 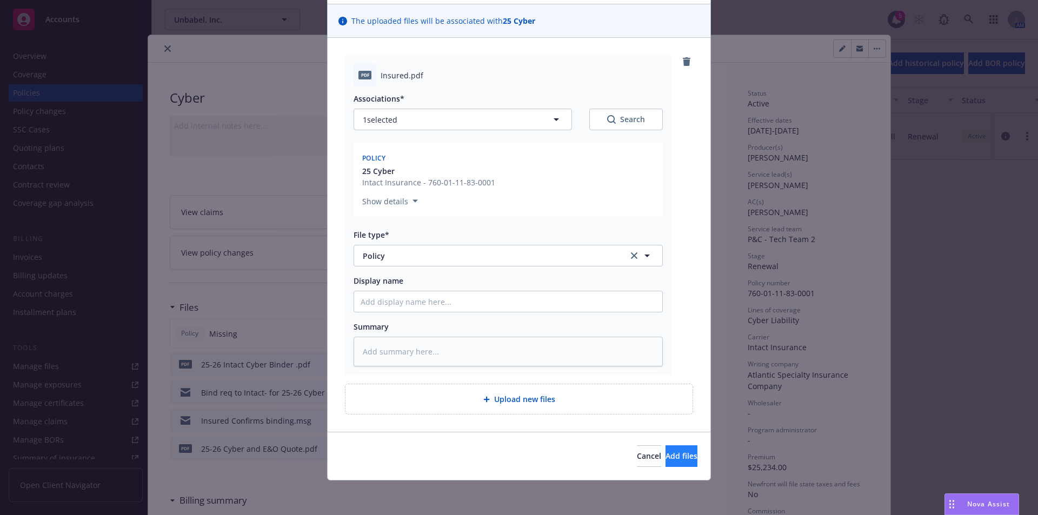 I want to click on div: Drag to move, so click(x=951, y=504).